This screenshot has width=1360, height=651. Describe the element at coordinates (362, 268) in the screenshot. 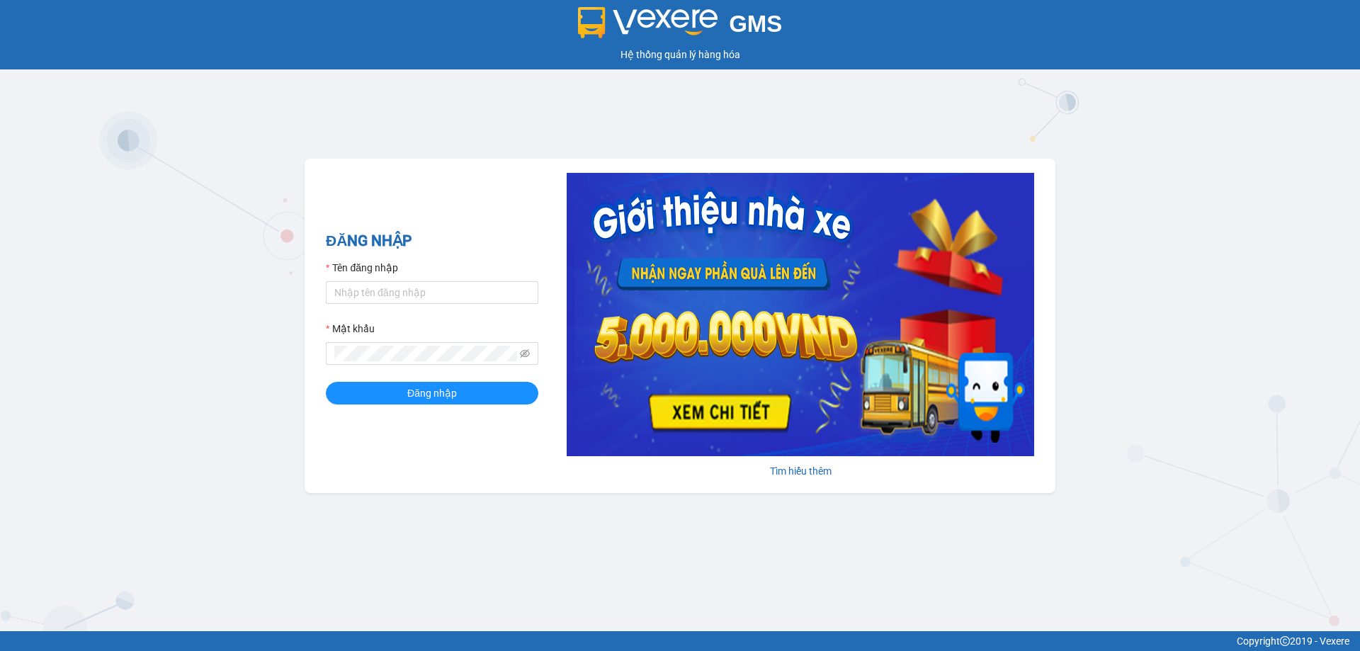

I see `label: Tên đăng nhập` at that location.